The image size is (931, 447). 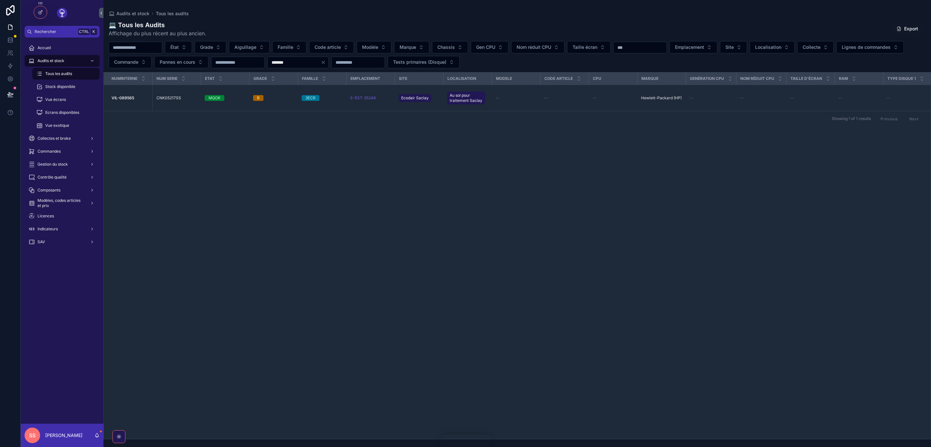 What do you see at coordinates (322, 98) in the screenshot?
I see `a: 3ECR` at bounding box center [322, 98].